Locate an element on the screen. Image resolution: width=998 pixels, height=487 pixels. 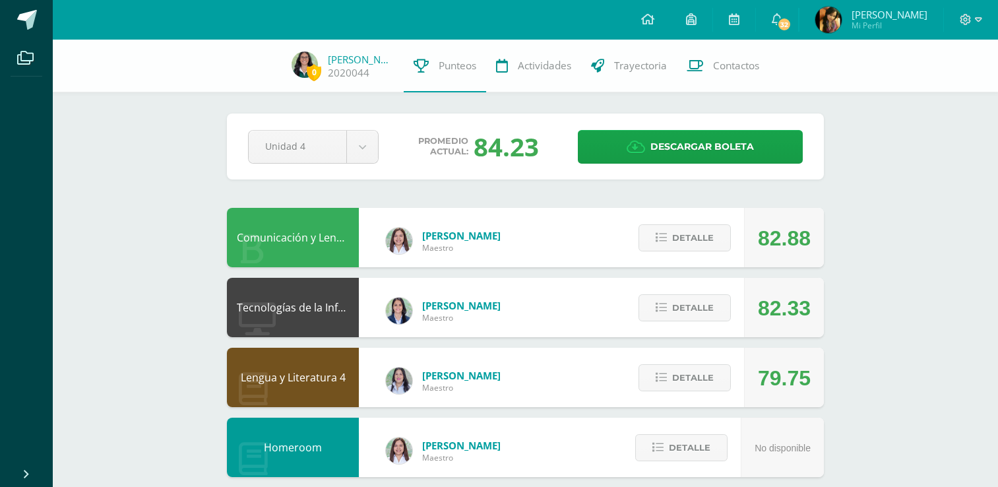
span: Promedio actual: is located at coordinates (443, 146).